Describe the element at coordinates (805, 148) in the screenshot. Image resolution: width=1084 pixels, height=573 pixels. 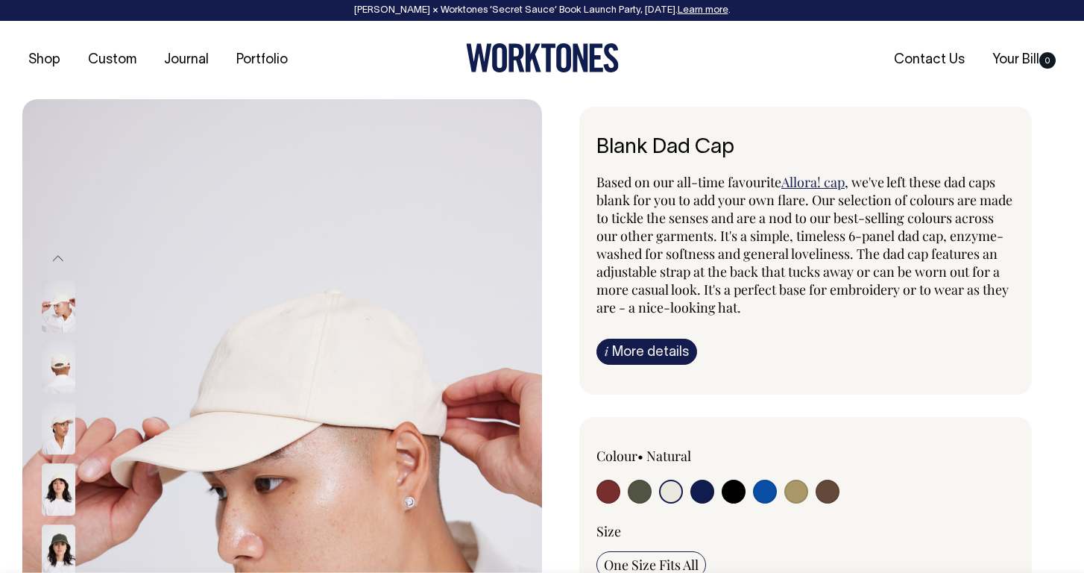
I see `h6: Blank Dad Cap` at that location.